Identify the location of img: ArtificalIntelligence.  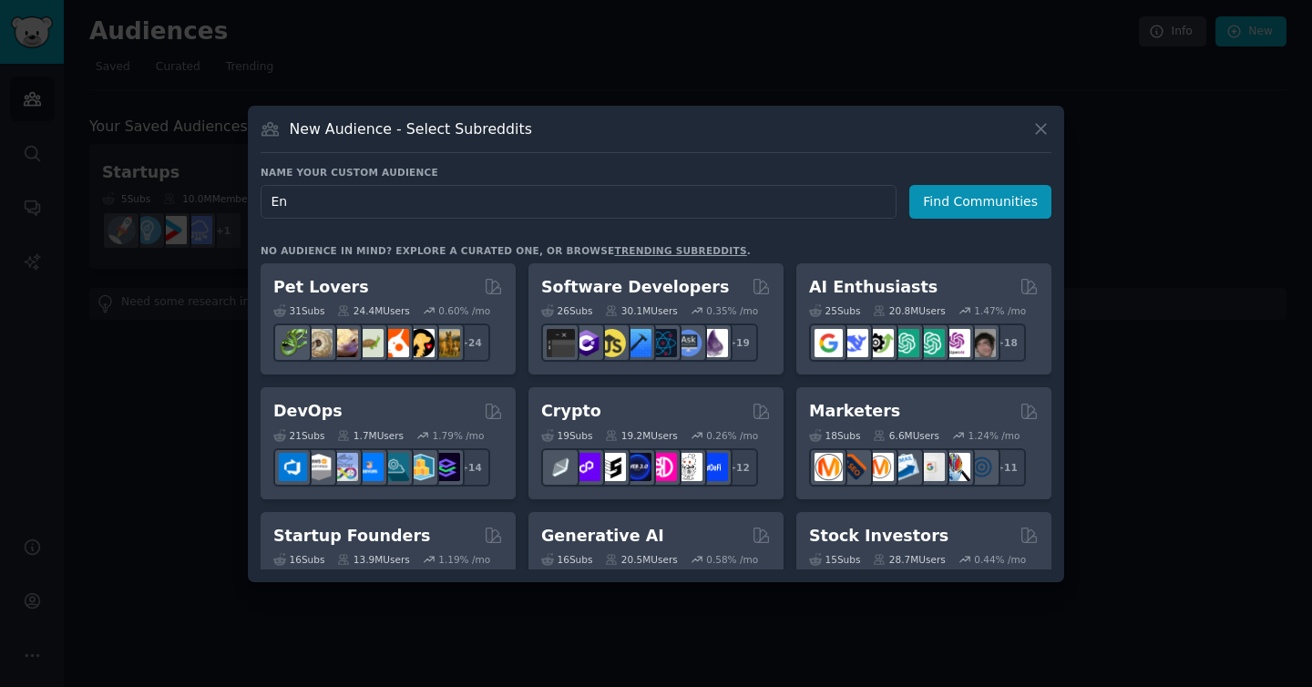
(981, 343).